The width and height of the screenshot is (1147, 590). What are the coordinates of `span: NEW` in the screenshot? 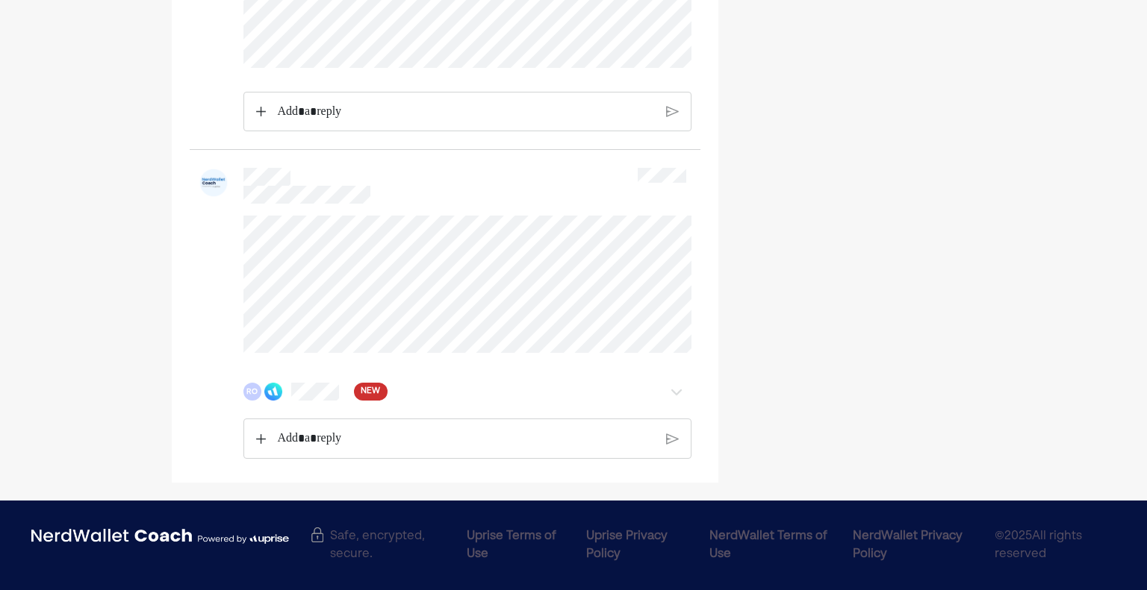 It's located at (370, 392).